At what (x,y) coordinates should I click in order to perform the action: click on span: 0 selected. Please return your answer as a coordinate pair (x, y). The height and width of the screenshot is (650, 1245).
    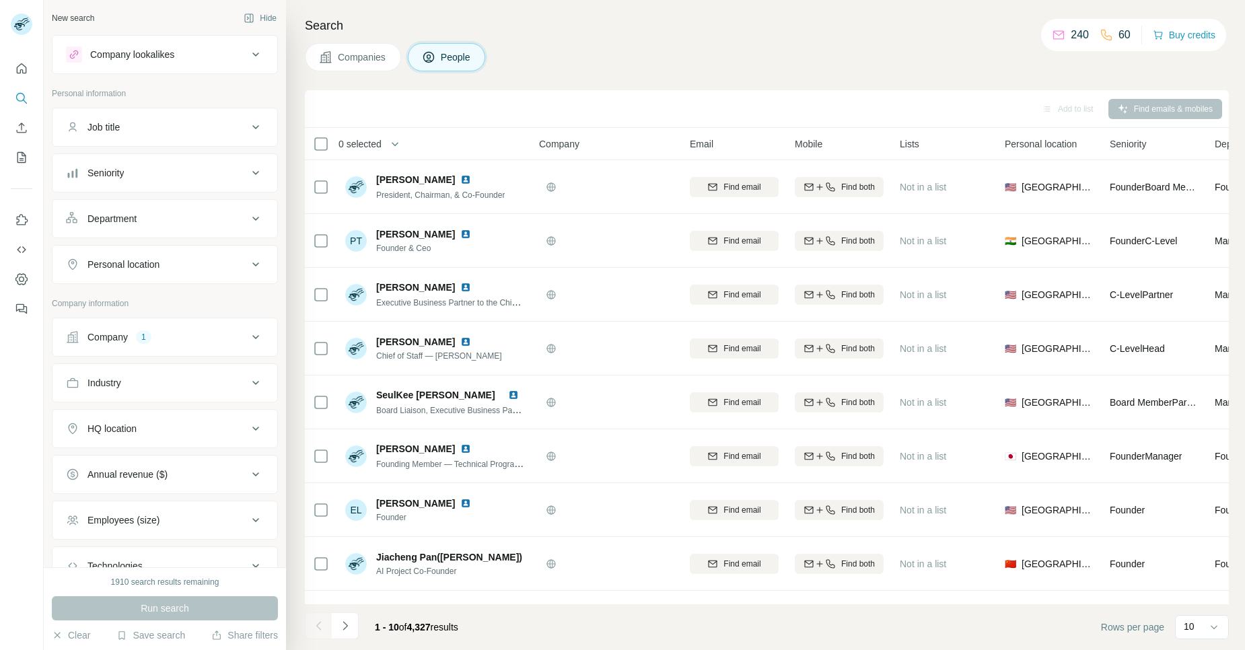
    Looking at the image, I should click on (360, 144).